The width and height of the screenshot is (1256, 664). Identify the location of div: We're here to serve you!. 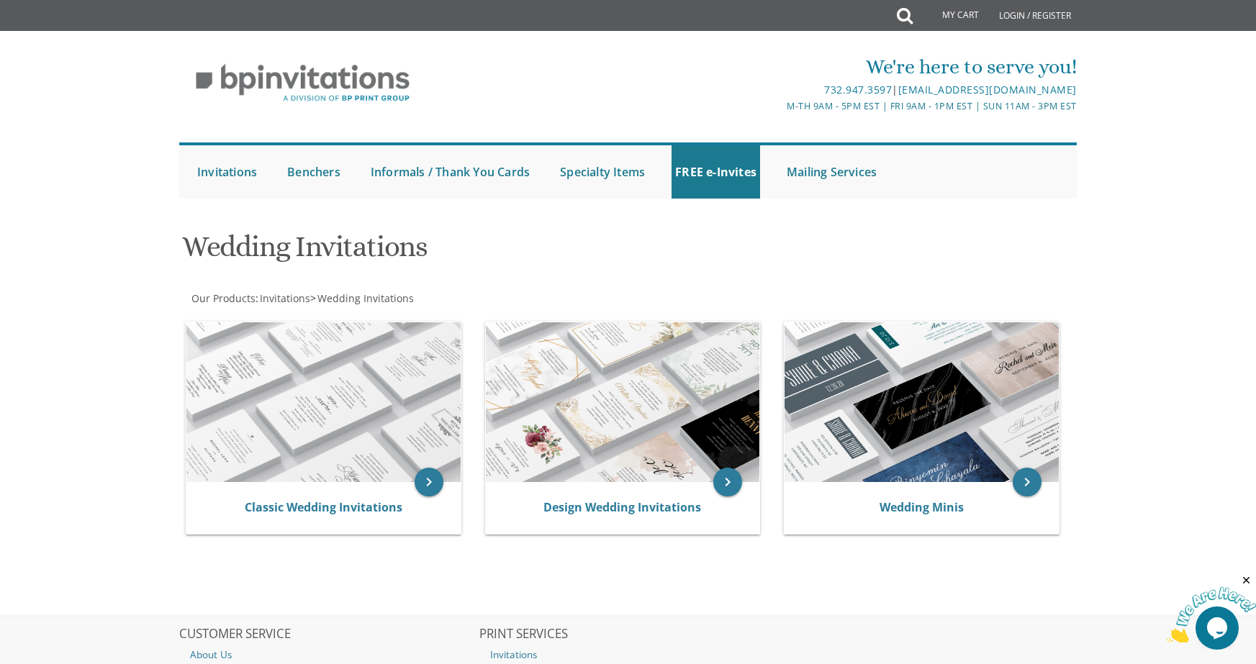
(778, 67).